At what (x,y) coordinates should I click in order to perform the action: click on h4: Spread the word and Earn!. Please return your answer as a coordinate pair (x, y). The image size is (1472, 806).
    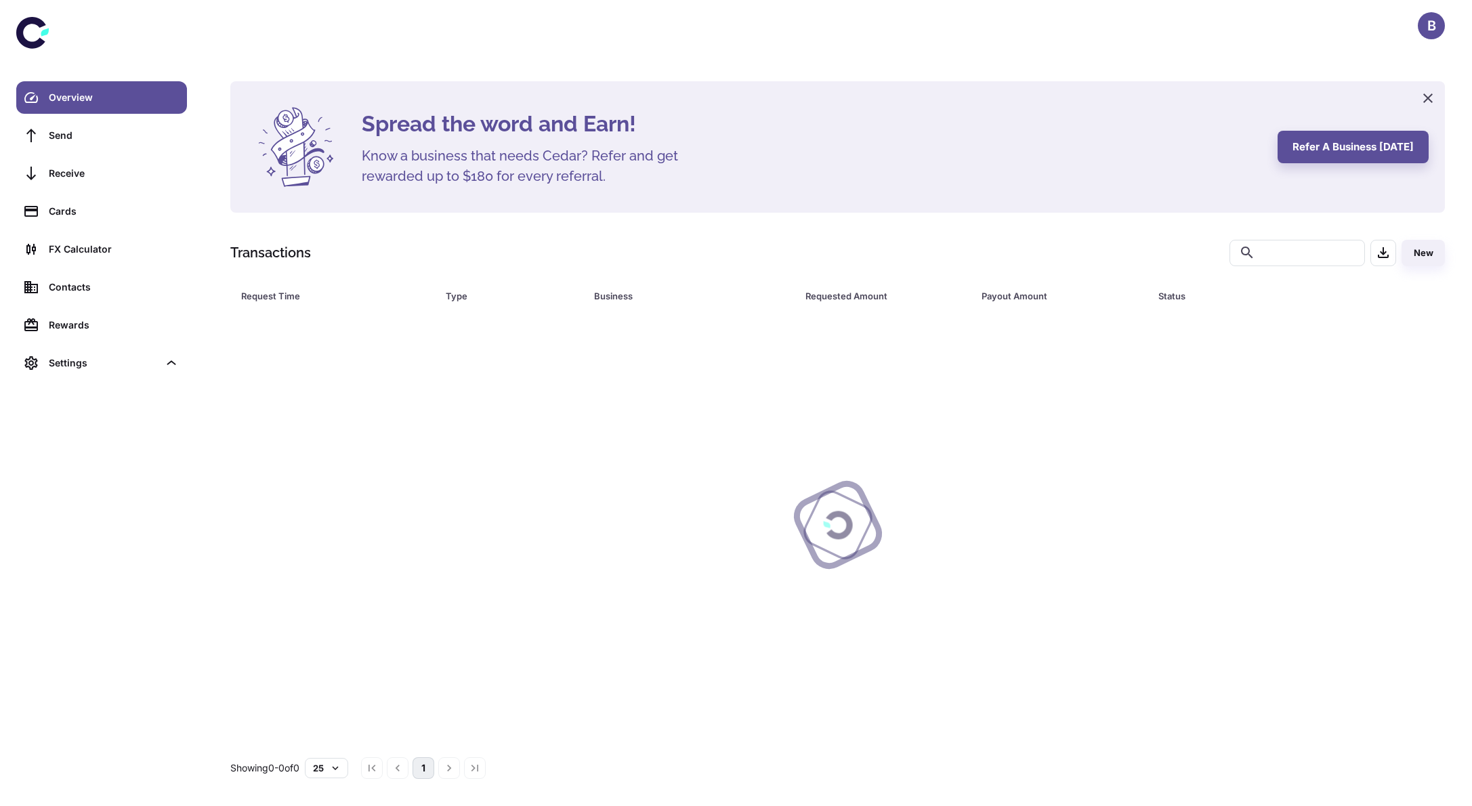
    Looking at the image, I should click on (812, 124).